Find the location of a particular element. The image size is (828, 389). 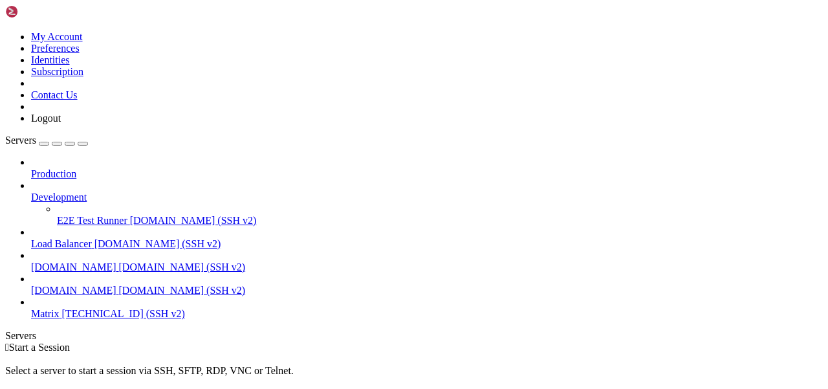

a: My Account is located at coordinates (57, 36).